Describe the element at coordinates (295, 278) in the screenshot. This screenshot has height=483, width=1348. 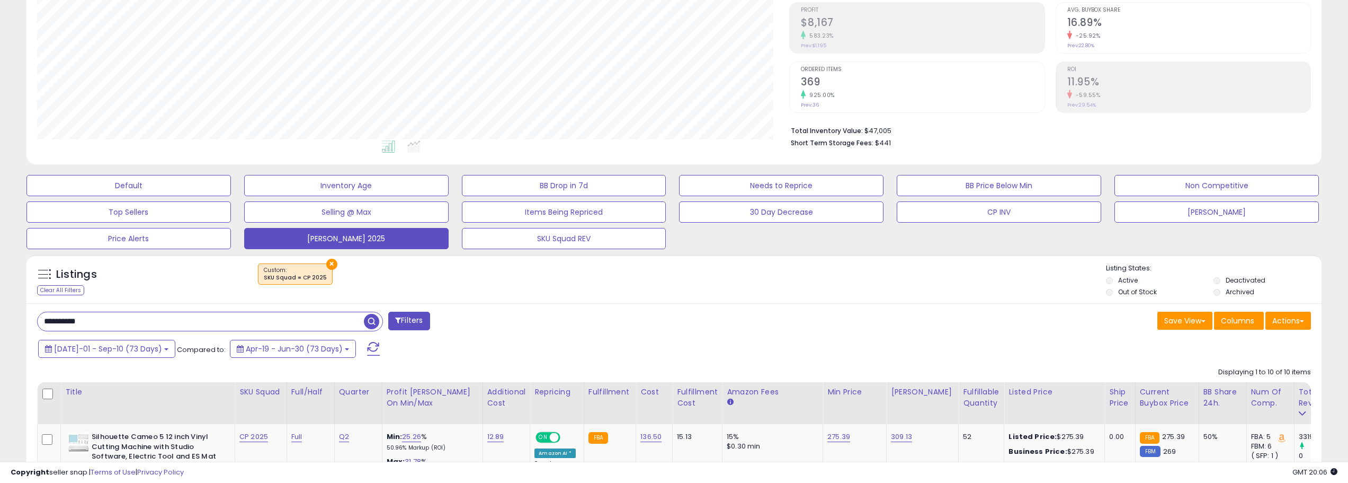
I see `div: SKU Squad = CP 2025` at that location.